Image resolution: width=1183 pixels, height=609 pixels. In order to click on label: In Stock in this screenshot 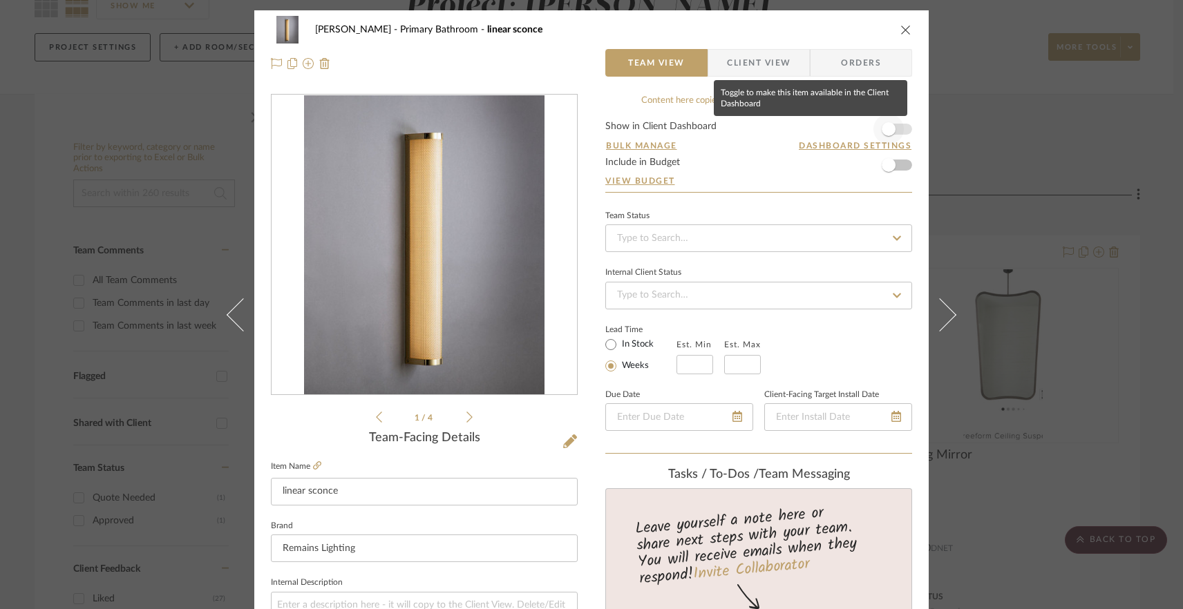, I will do `click(636, 345)`.